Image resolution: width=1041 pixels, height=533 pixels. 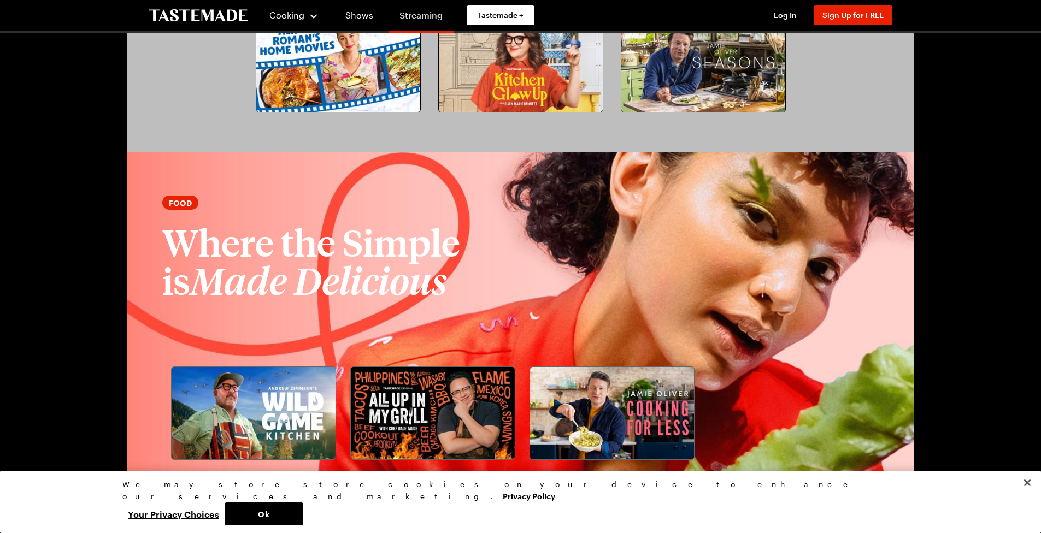 What do you see at coordinates (180, 203) in the screenshot?
I see `span: FOOD` at bounding box center [180, 203].